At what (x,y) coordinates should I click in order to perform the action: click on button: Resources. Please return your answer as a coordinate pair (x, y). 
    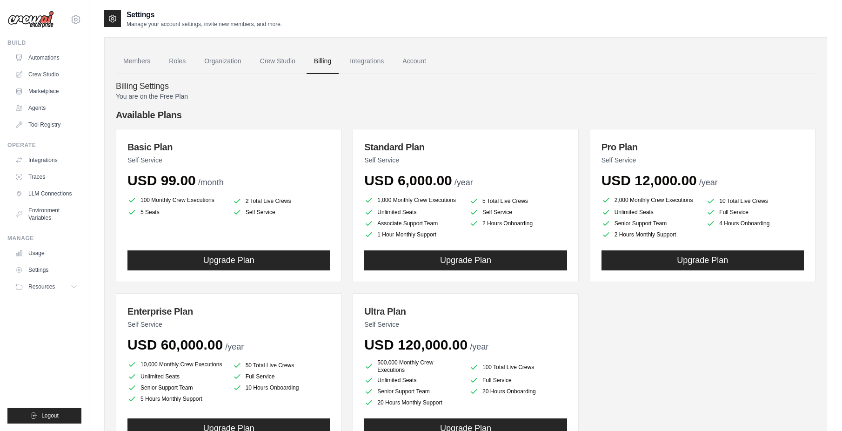
    Looking at the image, I should click on (46, 287).